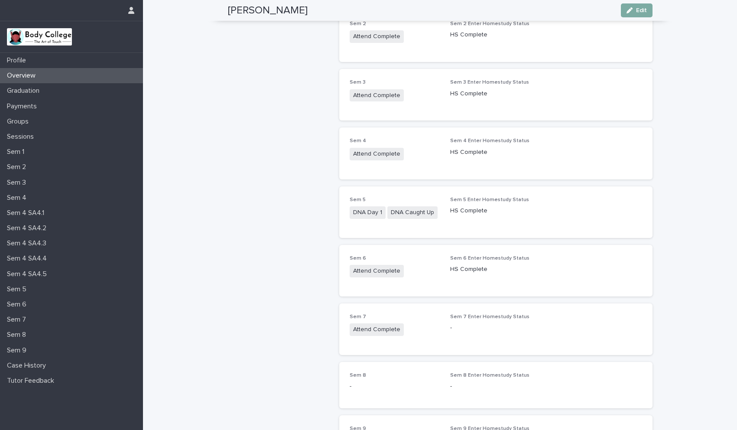 The width and height of the screenshot is (737, 430). What do you see at coordinates (18, 335) in the screenshot?
I see `p: Sem 8` at bounding box center [18, 335].